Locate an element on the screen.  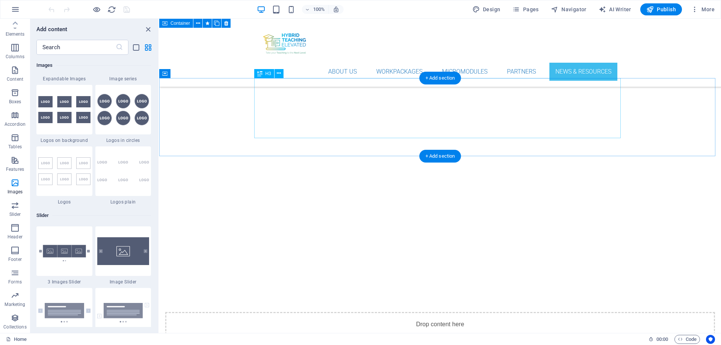
i: On resize automatically adjust zoom level to fit chosen device. is located at coordinates (336, 9).